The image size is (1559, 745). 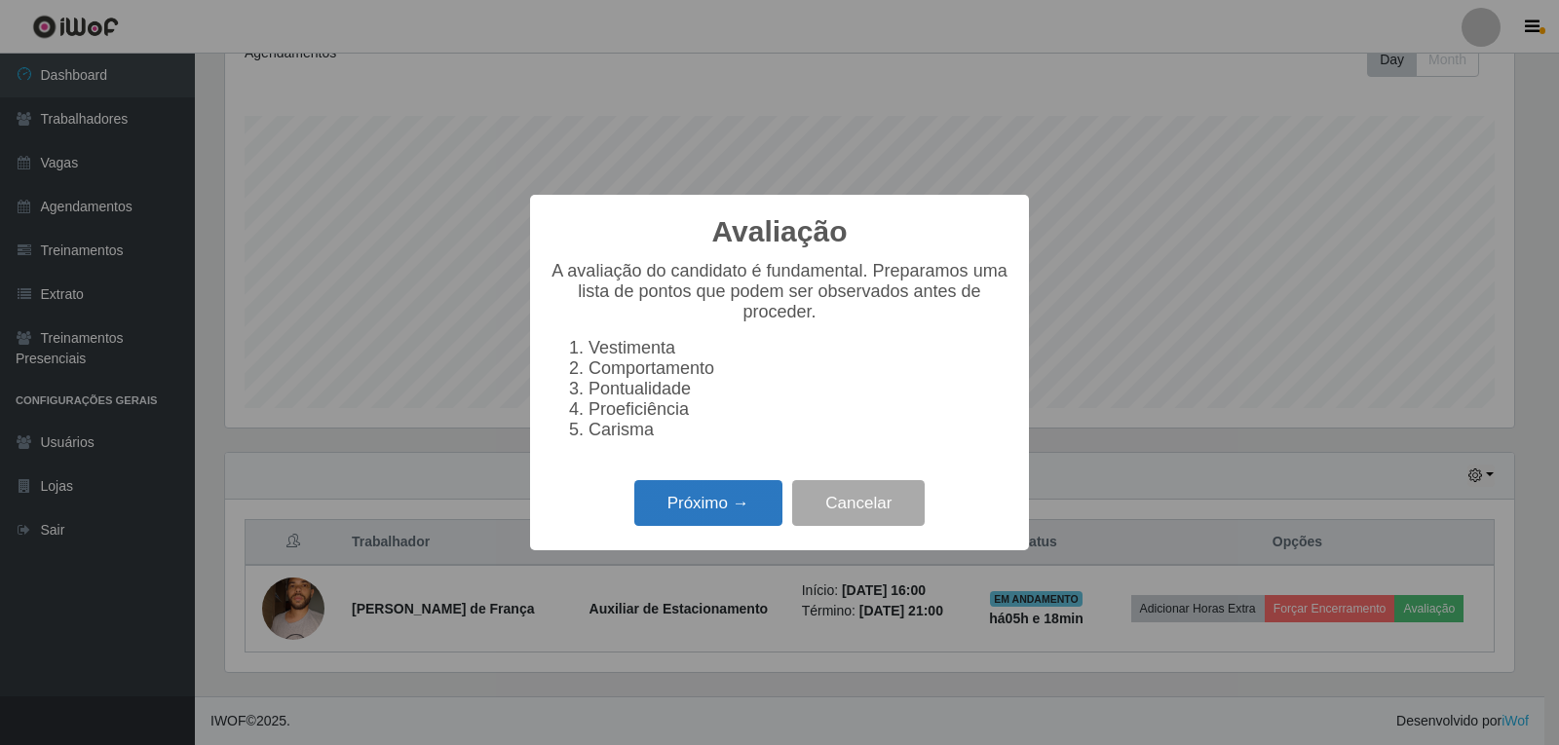 What do you see at coordinates (779, 291) in the screenshot?
I see `p: A avaliação do candidato é fundamental. Preparamos uma lista de pontos que podem ser observados a...` at bounding box center [779, 291].